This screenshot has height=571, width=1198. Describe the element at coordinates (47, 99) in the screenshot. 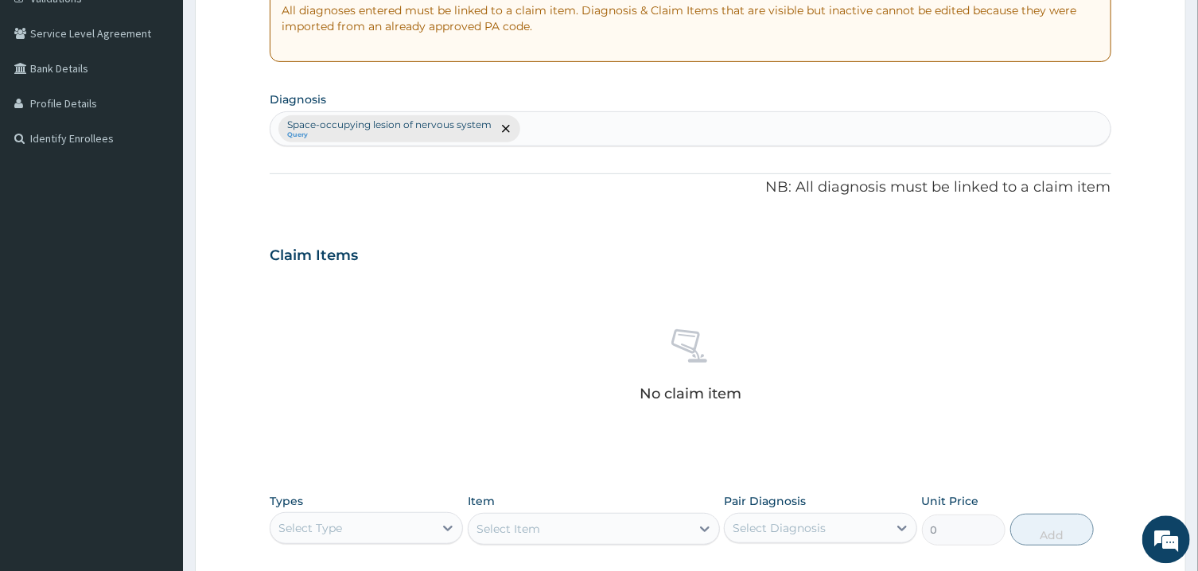

I see `img: d_794563401_company_1708531726252_794563401` at that location.